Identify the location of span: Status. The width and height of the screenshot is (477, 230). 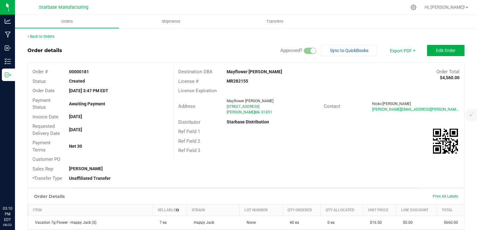
(39, 81).